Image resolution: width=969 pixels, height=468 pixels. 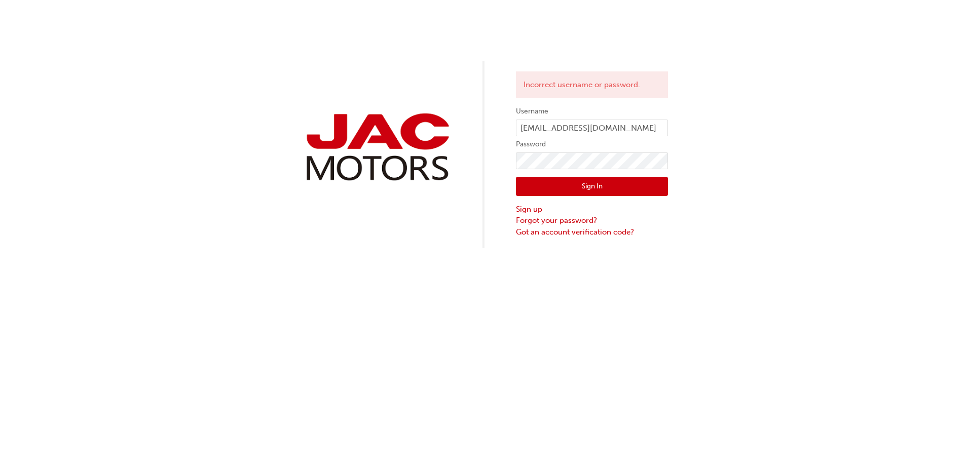 What do you see at coordinates (592, 112) in the screenshot?
I see `label: Username` at bounding box center [592, 112].